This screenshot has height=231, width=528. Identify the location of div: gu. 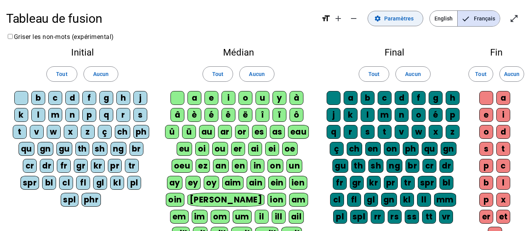
(64, 149).